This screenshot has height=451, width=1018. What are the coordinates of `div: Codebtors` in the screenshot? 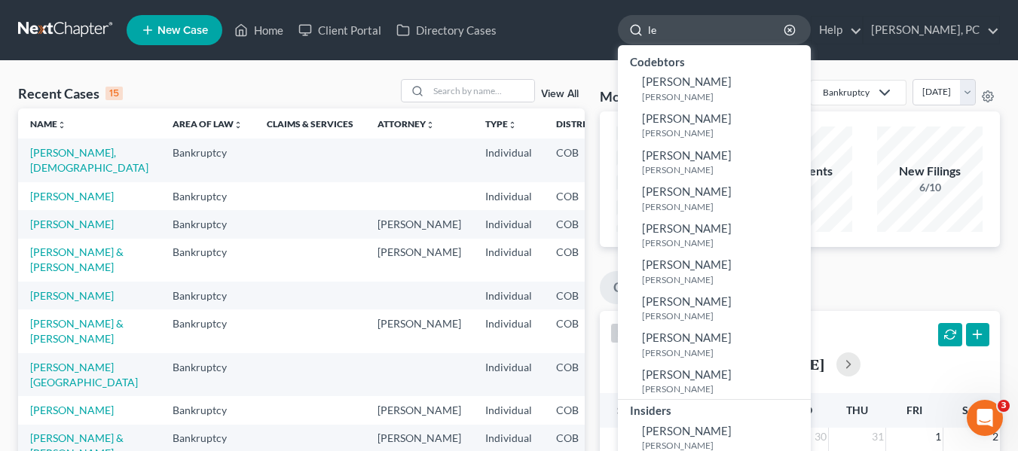 It's located at (714, 60).